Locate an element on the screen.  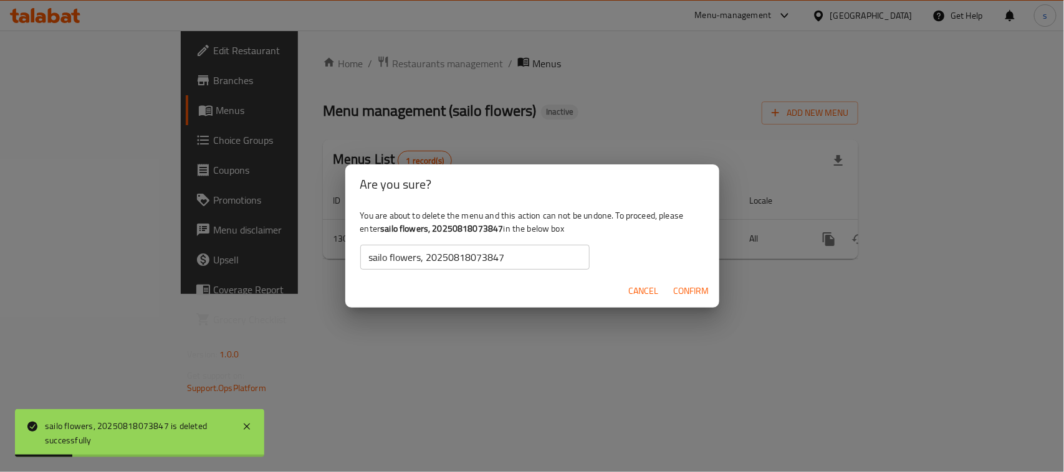
span: Cancel is located at coordinates (644, 291).